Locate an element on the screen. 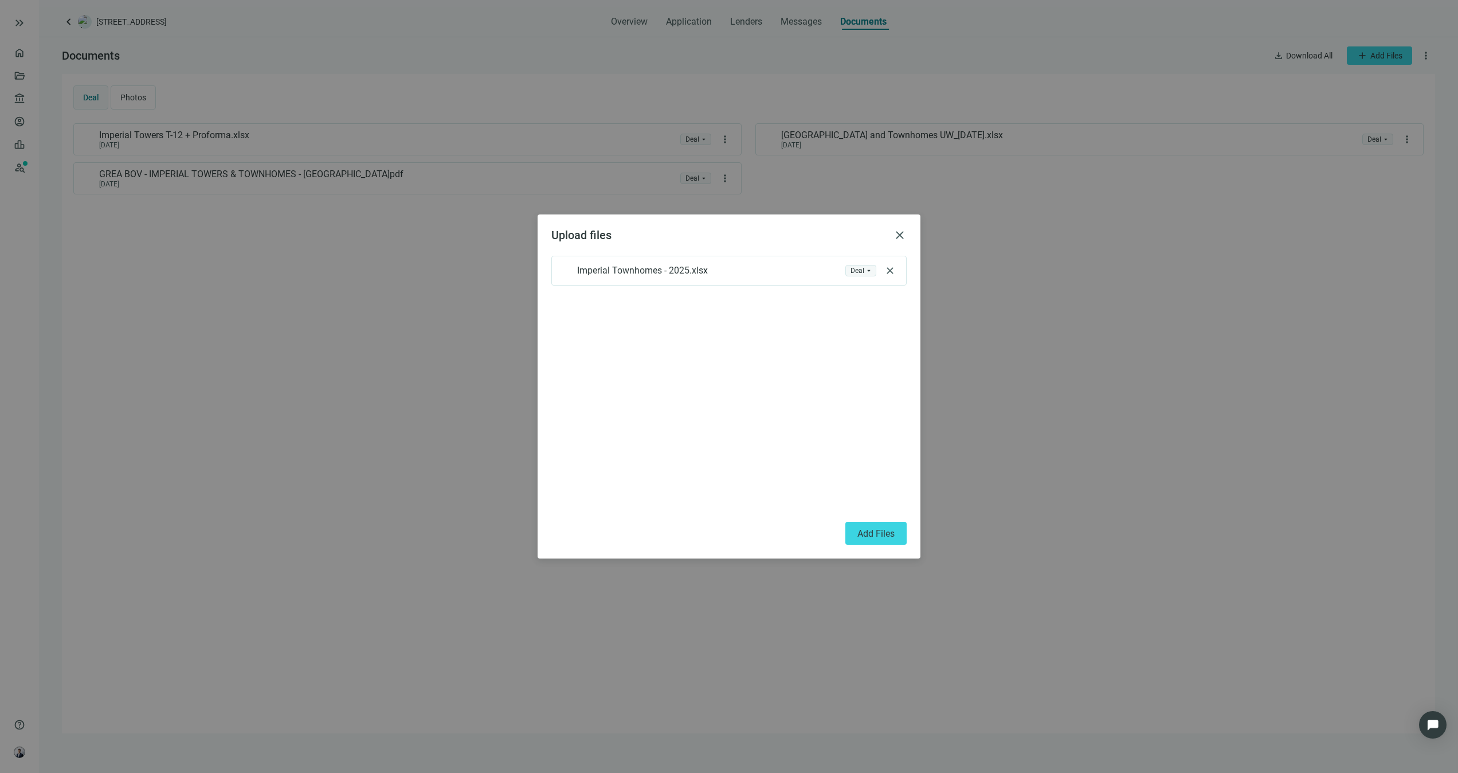  div: Open Intercom Messenger is located at coordinates (1433, 724).